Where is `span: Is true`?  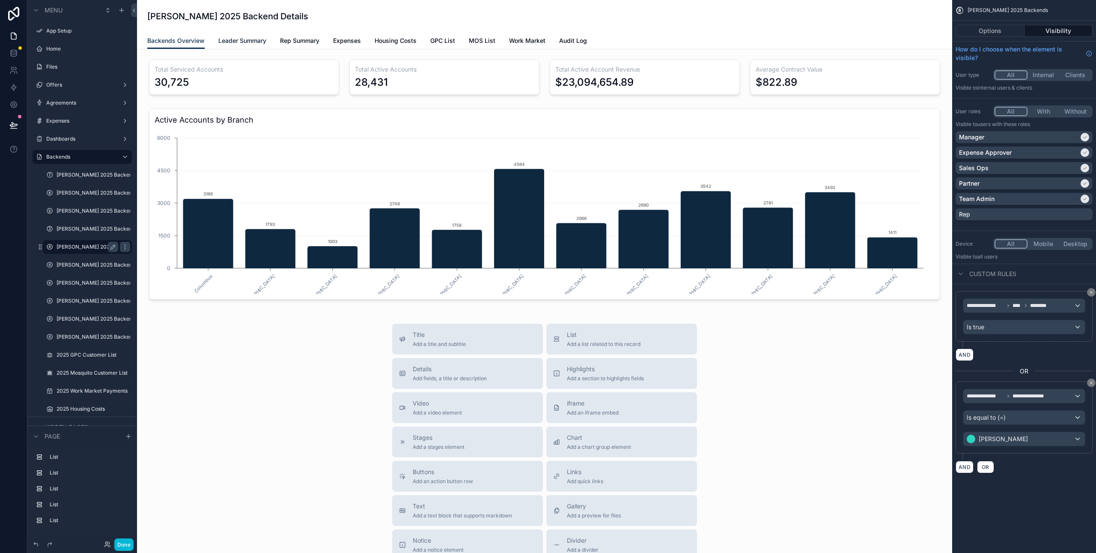 span: Is true is located at coordinates (976, 327).